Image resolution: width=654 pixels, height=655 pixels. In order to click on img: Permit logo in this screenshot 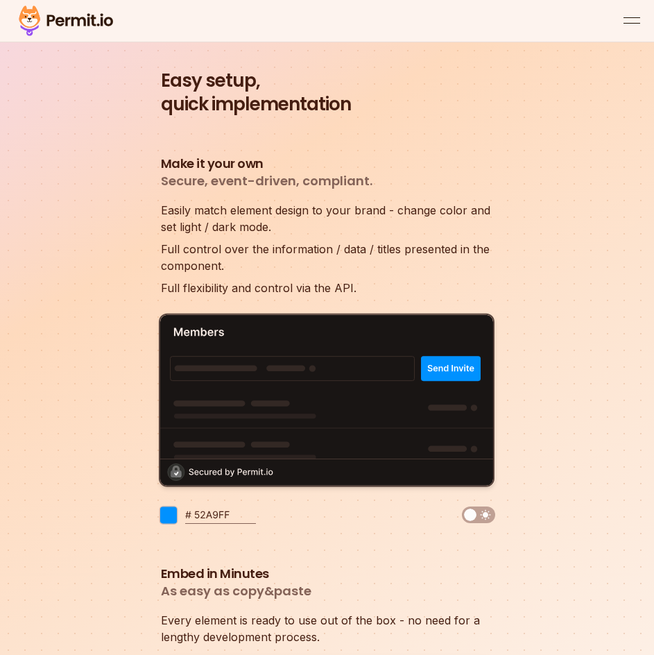, I will do `click(66, 21)`.